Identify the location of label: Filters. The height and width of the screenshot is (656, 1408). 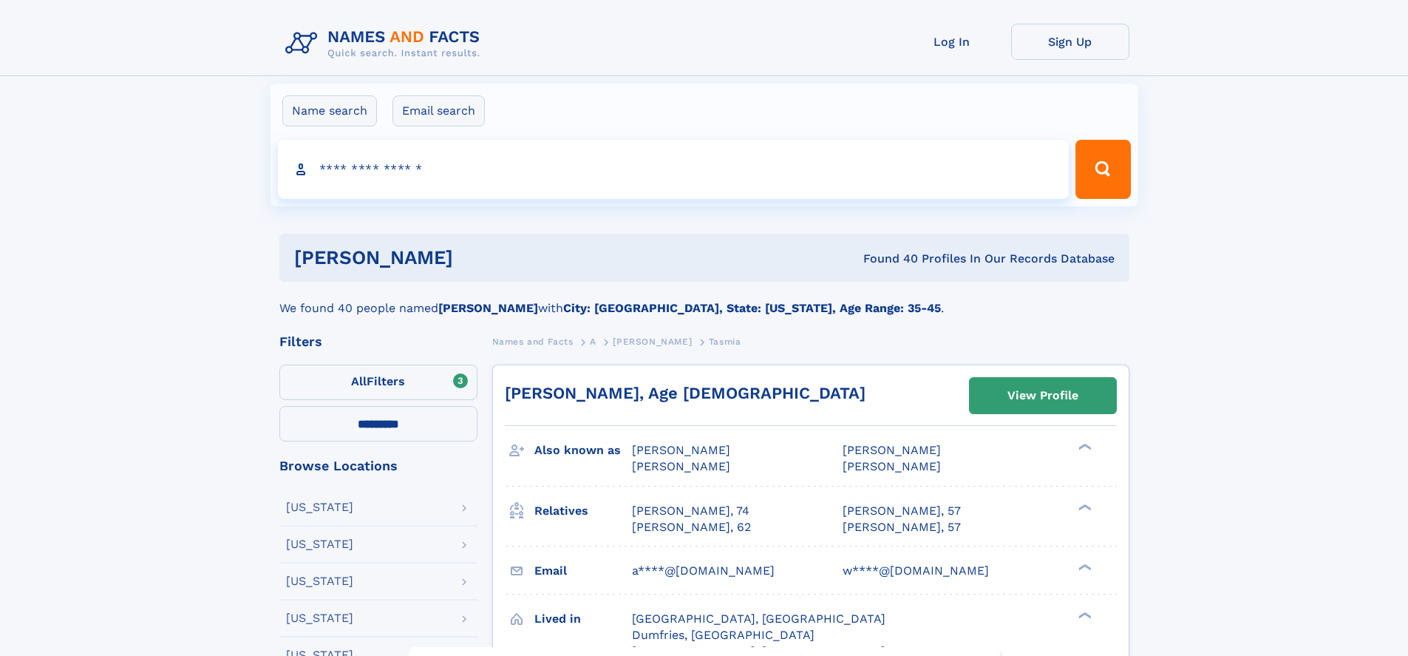
(378, 382).